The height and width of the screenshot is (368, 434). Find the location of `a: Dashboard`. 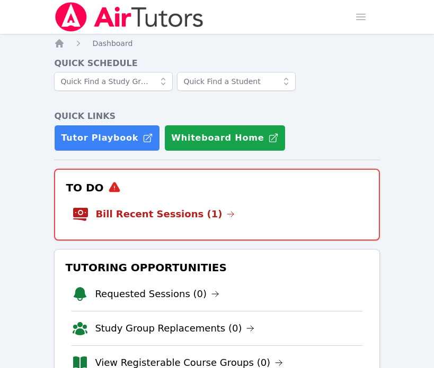

a: Dashboard is located at coordinates (112, 43).